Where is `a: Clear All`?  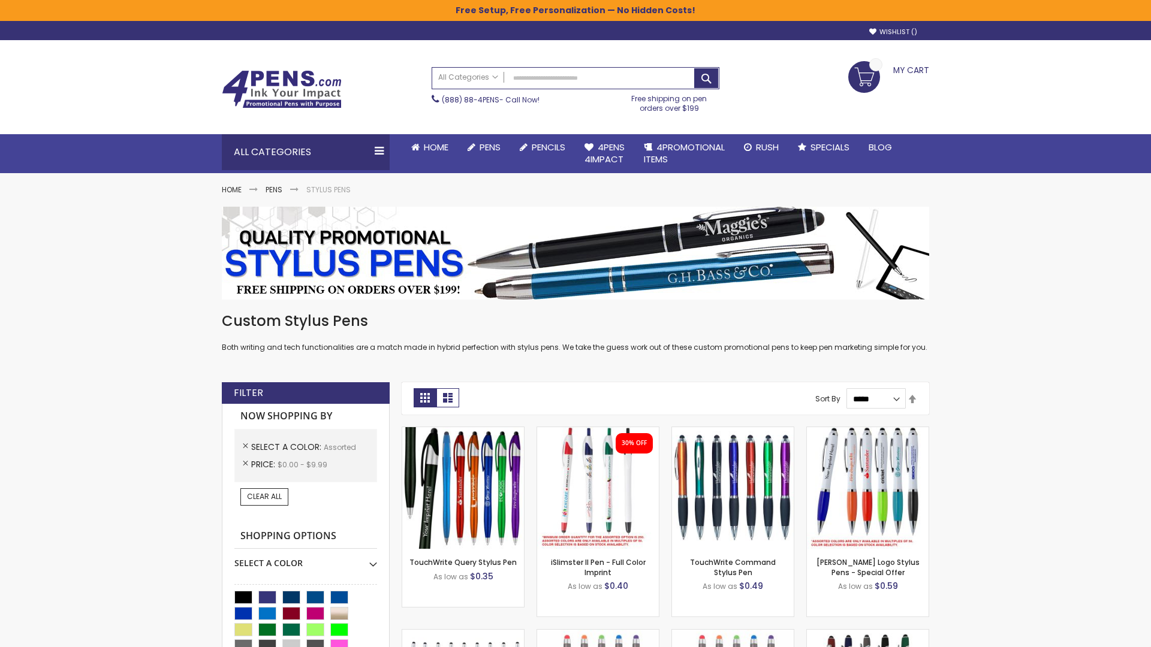 a: Clear All is located at coordinates (264, 497).